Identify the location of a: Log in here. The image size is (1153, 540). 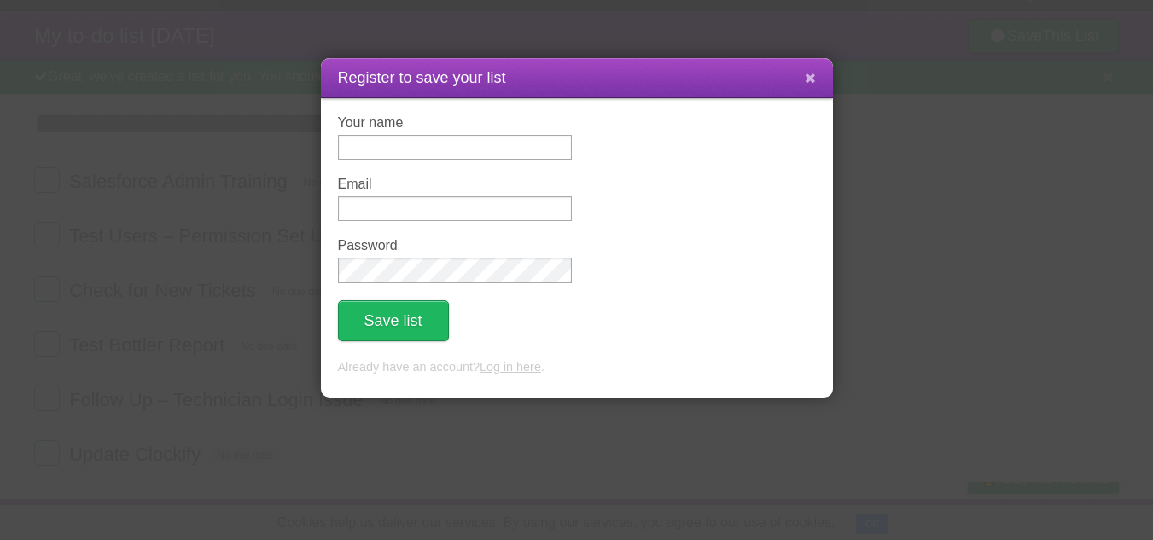
(510, 367).